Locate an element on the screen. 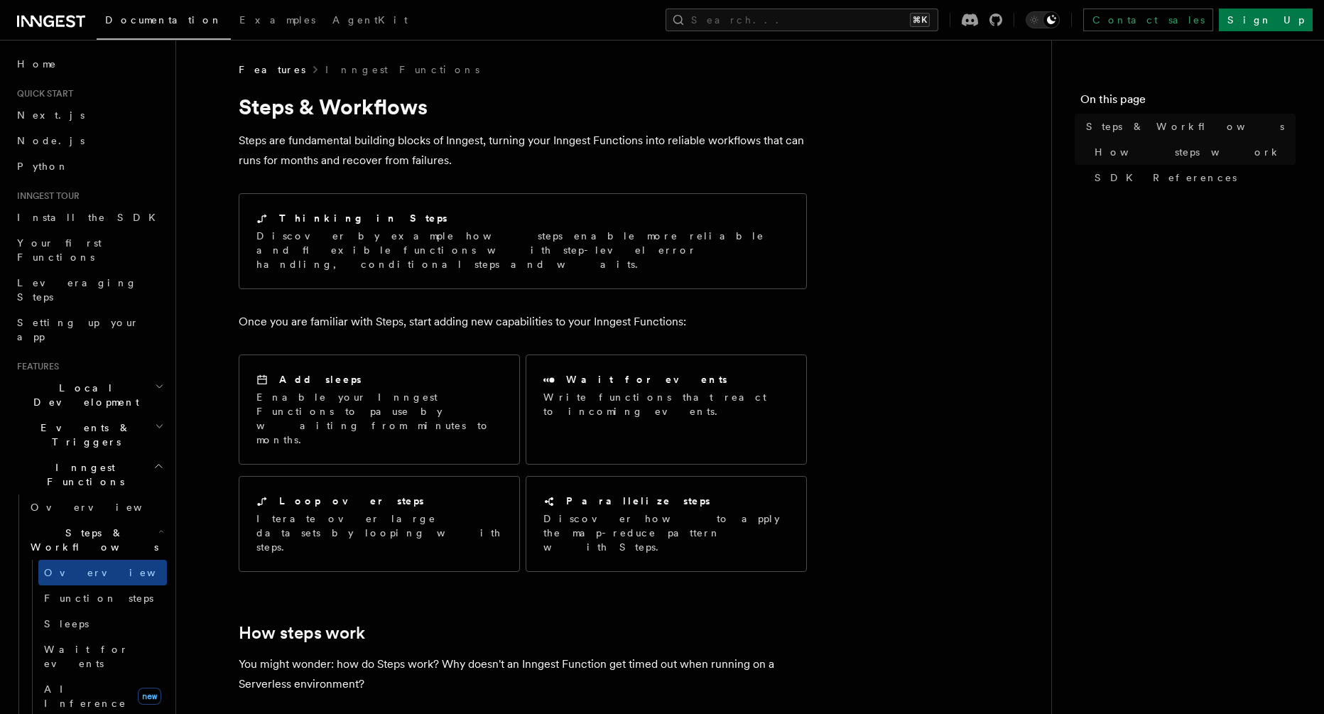  span: Setting up your app is located at coordinates (78, 329).